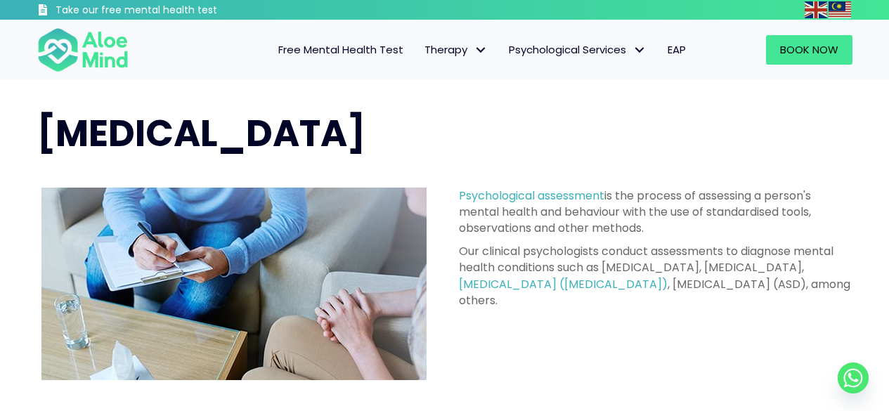  Describe the element at coordinates (480, 50) in the screenshot. I see `span: Therapy: submenu` at that location.